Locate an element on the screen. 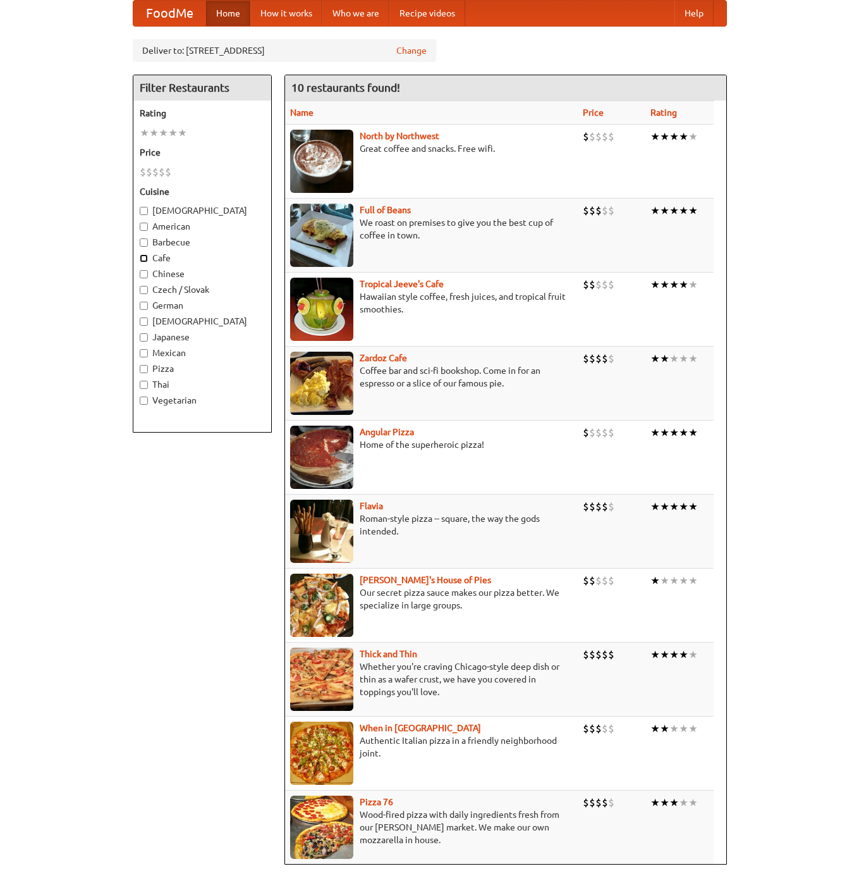  a: Angular Pizza is located at coordinates (387, 432).